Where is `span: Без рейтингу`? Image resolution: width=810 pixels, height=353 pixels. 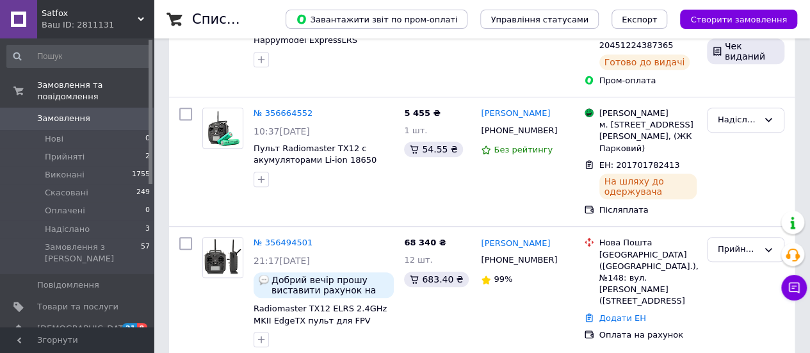 span: Без рейтингу is located at coordinates (523, 149).